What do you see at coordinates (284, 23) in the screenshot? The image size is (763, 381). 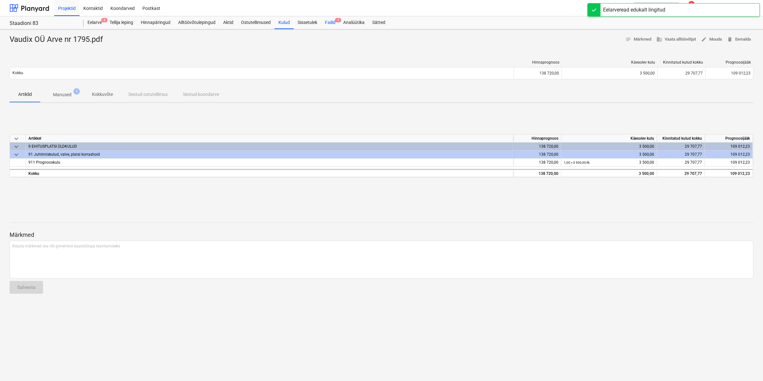 I see `div: Kulud` at bounding box center [284, 23].